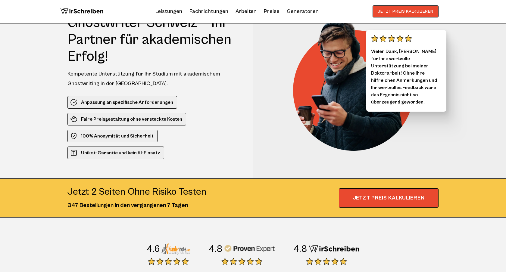 The height and width of the screenshot is (272, 506). What do you see at coordinates (74, 153) in the screenshot?
I see `img: Unikat-Garantie und kein KI-Einsatz` at bounding box center [74, 153].